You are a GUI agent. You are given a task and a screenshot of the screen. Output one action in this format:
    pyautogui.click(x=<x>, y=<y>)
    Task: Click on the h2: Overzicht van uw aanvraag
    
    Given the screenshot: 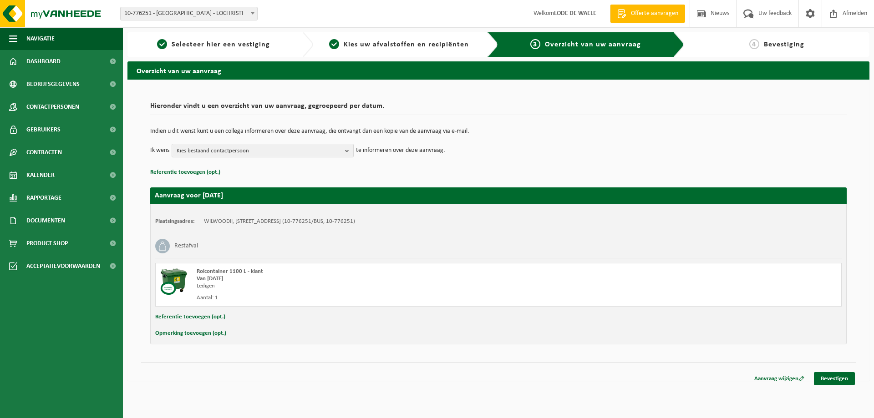 What is the action you would take?
    pyautogui.click(x=499, y=70)
    